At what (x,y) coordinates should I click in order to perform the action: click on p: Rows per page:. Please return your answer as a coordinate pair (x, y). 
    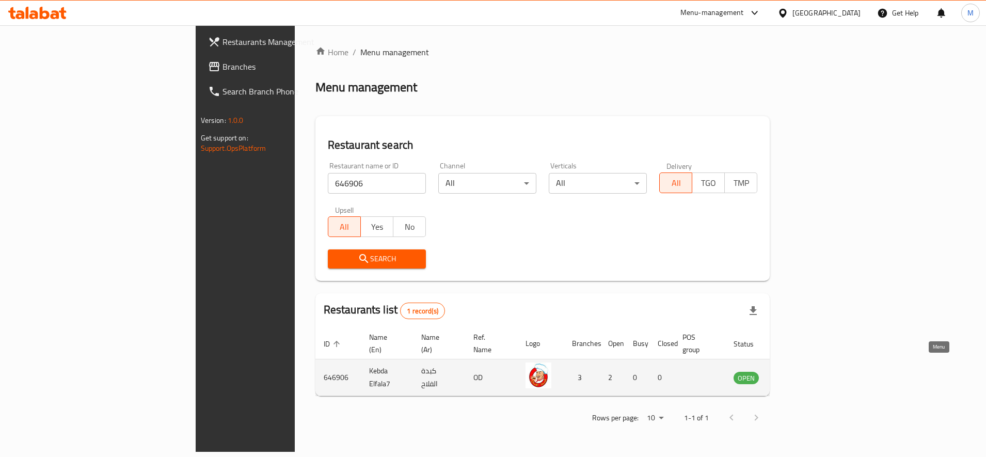
    Looking at the image, I should click on (616, 418).